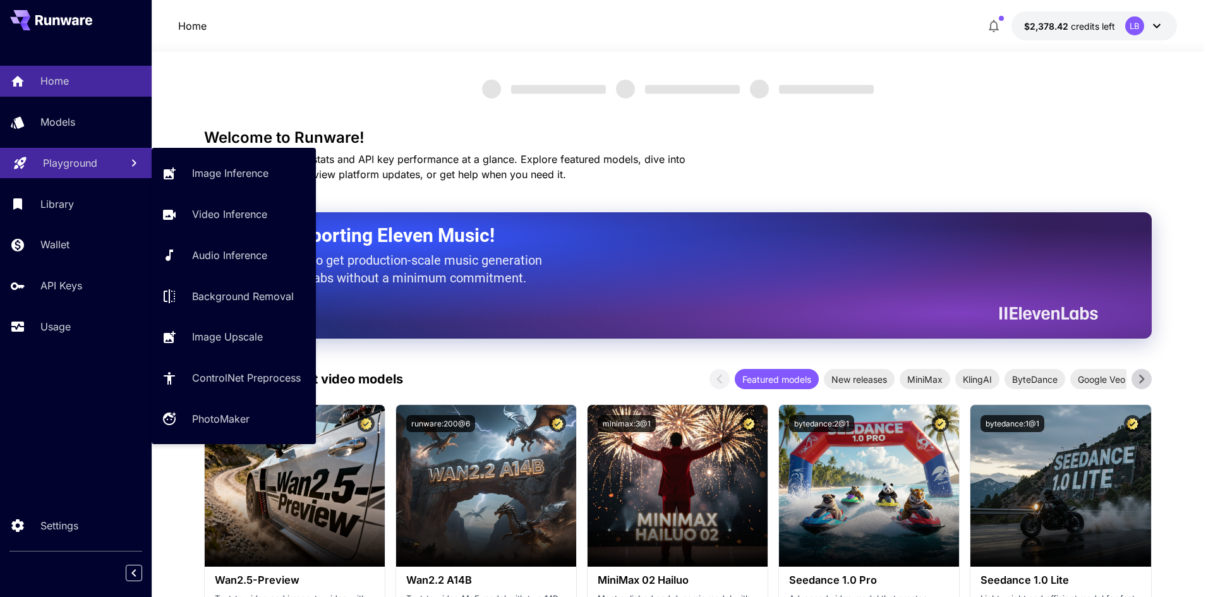  Describe the element at coordinates (220, 419) in the screenshot. I see `p: PhotoMaker` at that location.